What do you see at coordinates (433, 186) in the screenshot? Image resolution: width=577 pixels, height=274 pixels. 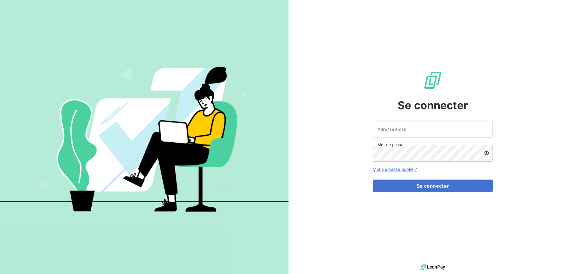 I see `button: Se connecter` at bounding box center [433, 186].